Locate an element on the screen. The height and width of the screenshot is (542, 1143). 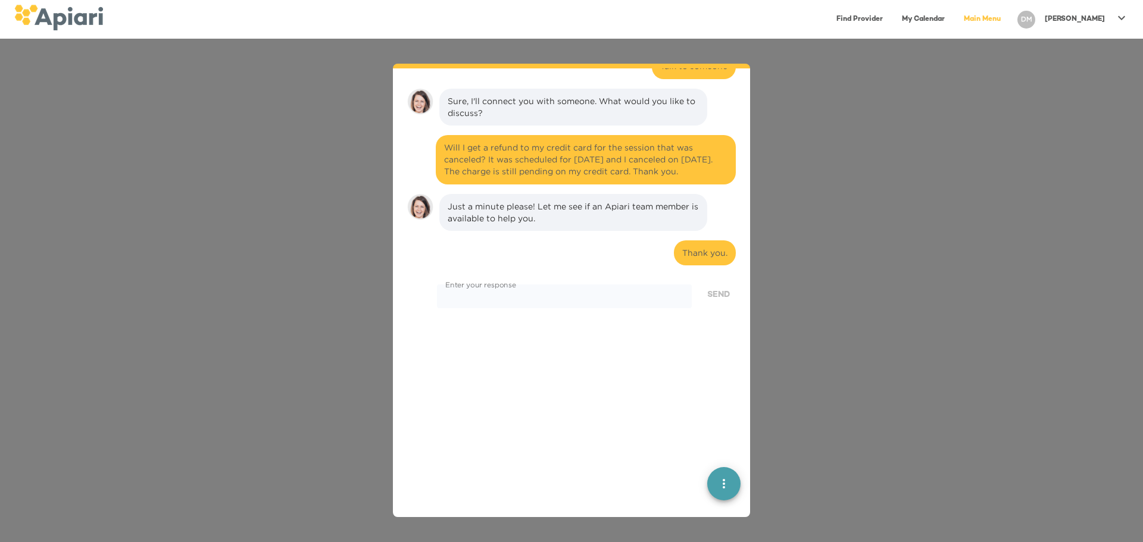
a: Main Menu is located at coordinates (982, 19).